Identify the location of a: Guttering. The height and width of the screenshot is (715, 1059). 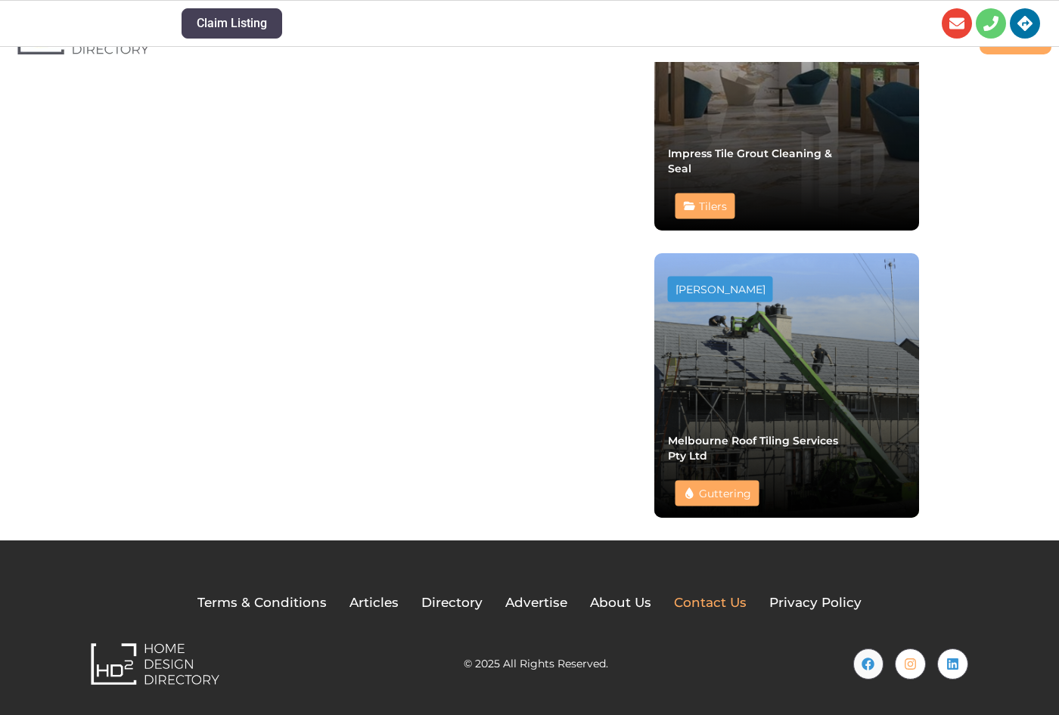
(725, 493).